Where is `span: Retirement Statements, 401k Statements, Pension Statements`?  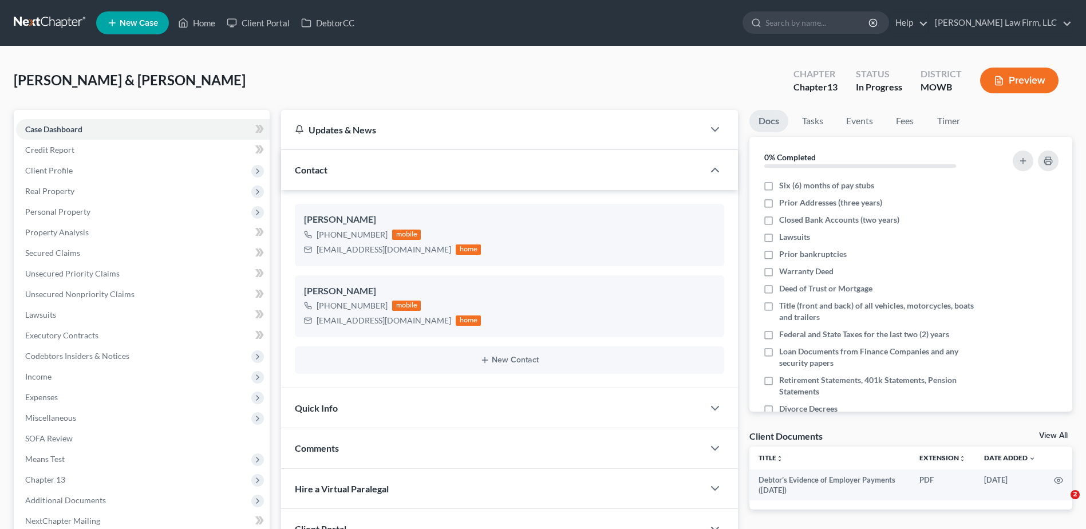 span: Retirement Statements, 401k Statements, Pension Statements is located at coordinates (880, 386).